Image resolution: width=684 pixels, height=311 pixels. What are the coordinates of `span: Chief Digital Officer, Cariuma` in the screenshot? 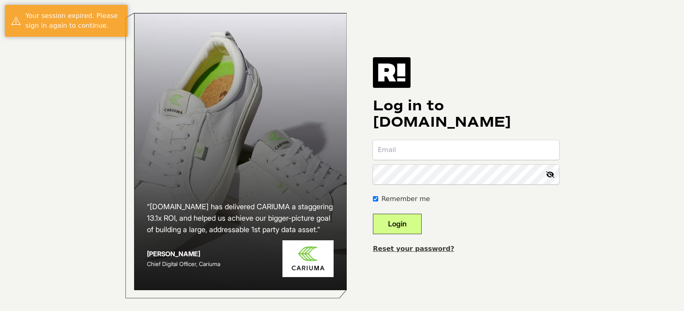 It's located at (183, 264).